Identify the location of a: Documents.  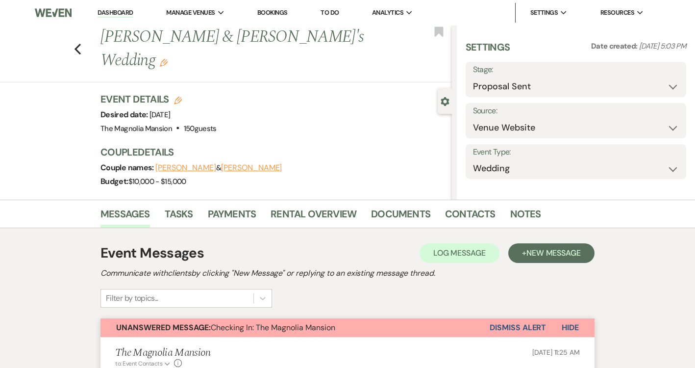
(400, 217).